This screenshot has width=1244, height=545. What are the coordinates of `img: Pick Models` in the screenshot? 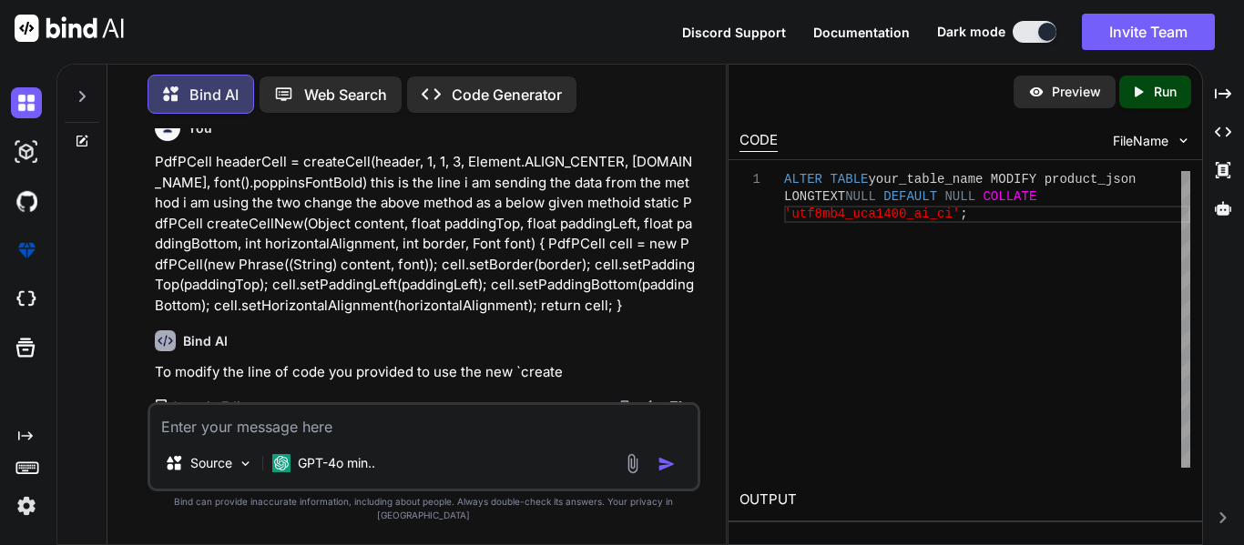 It's located at (245, 463).